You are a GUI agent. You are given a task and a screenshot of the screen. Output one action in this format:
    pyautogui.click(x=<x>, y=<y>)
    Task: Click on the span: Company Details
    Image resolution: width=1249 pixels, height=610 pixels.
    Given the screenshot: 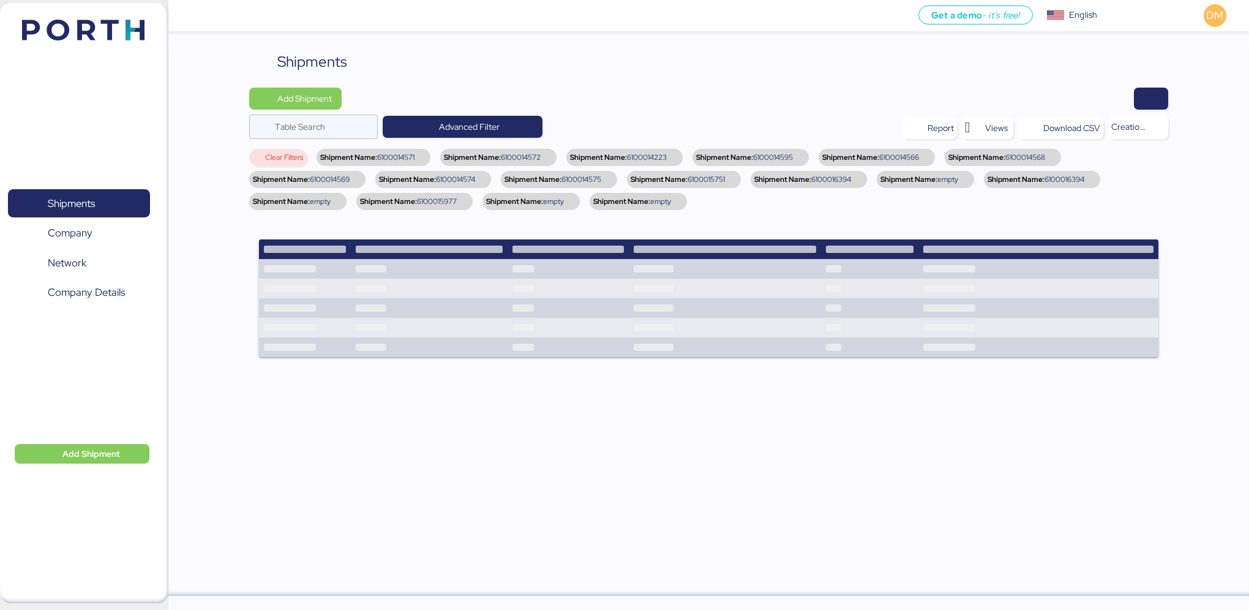 What is the action you would take?
    pyautogui.click(x=86, y=292)
    